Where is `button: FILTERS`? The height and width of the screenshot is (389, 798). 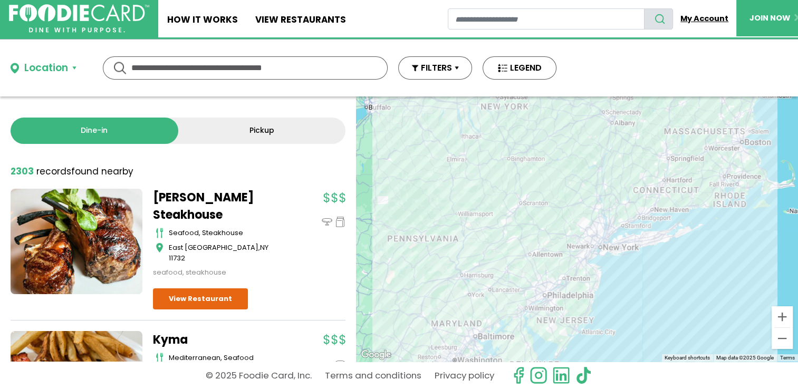
button: FILTERS is located at coordinates (435, 68).